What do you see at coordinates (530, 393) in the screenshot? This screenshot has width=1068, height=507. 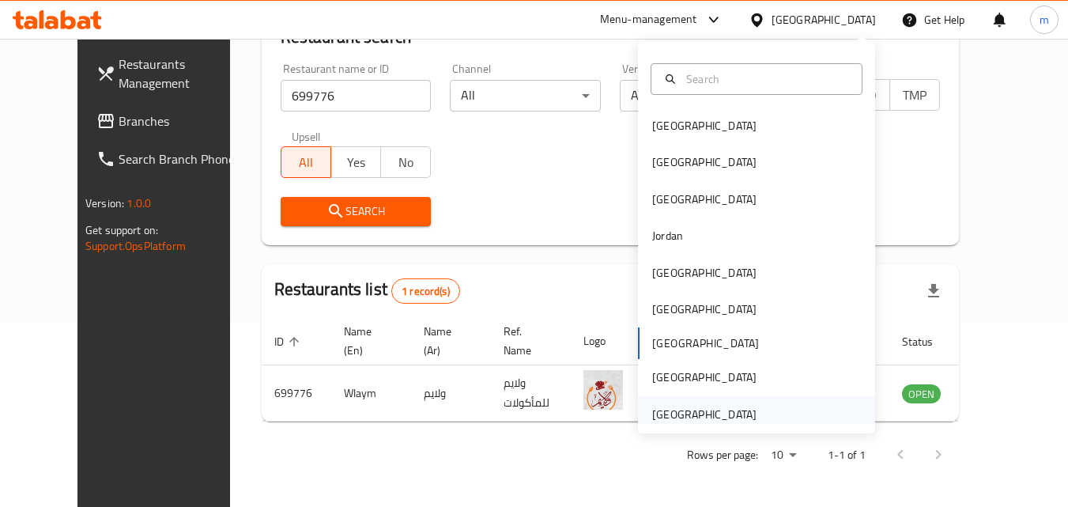 I see `td: ولايم للمأكولات` at bounding box center [530, 393].